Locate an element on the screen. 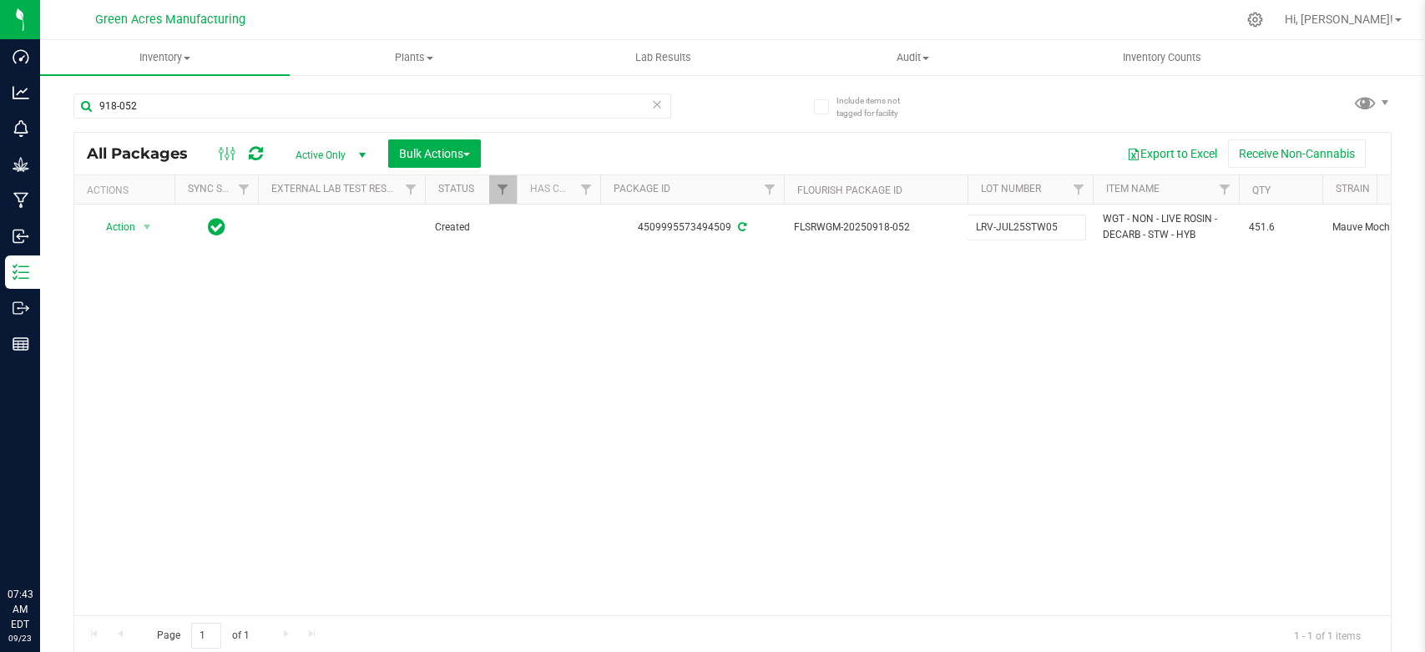 The image size is (1425, 652). a: Plants is located at coordinates (414, 58).